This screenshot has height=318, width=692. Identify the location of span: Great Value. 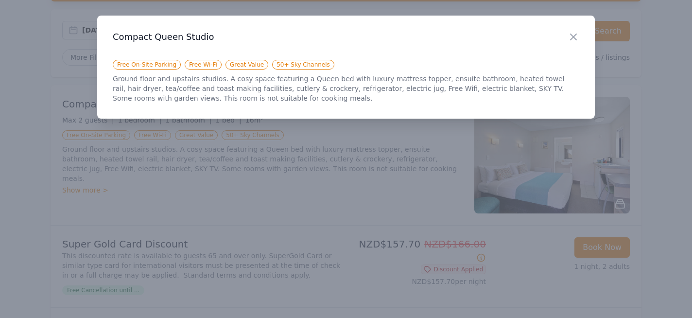
(247, 65).